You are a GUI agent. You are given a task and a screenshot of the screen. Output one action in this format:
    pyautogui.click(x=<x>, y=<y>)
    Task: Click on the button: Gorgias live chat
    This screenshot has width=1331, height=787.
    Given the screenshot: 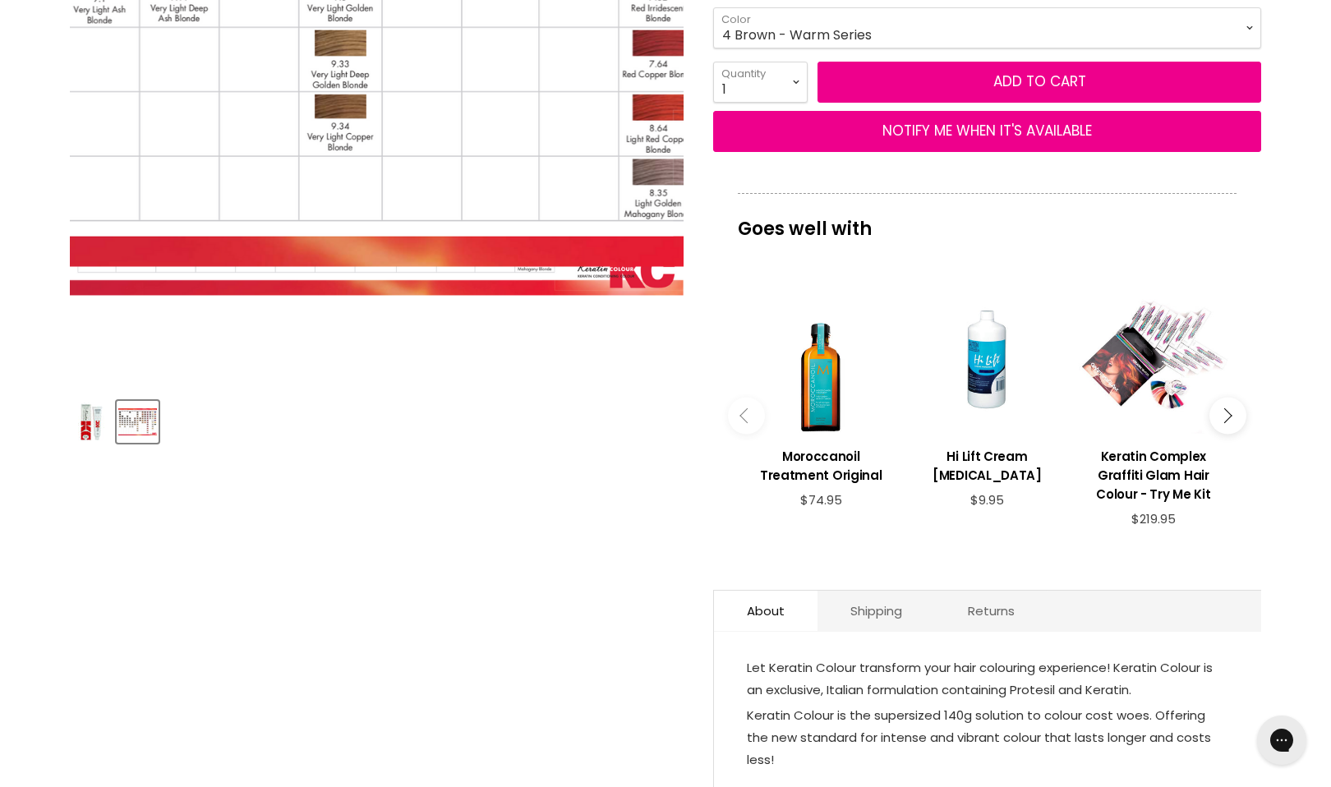 What is the action you would take?
    pyautogui.click(x=33, y=30)
    